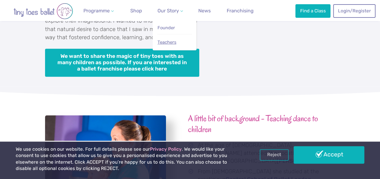 This screenshot has width=380, height=179. I want to click on span: Teachers, so click(167, 42).